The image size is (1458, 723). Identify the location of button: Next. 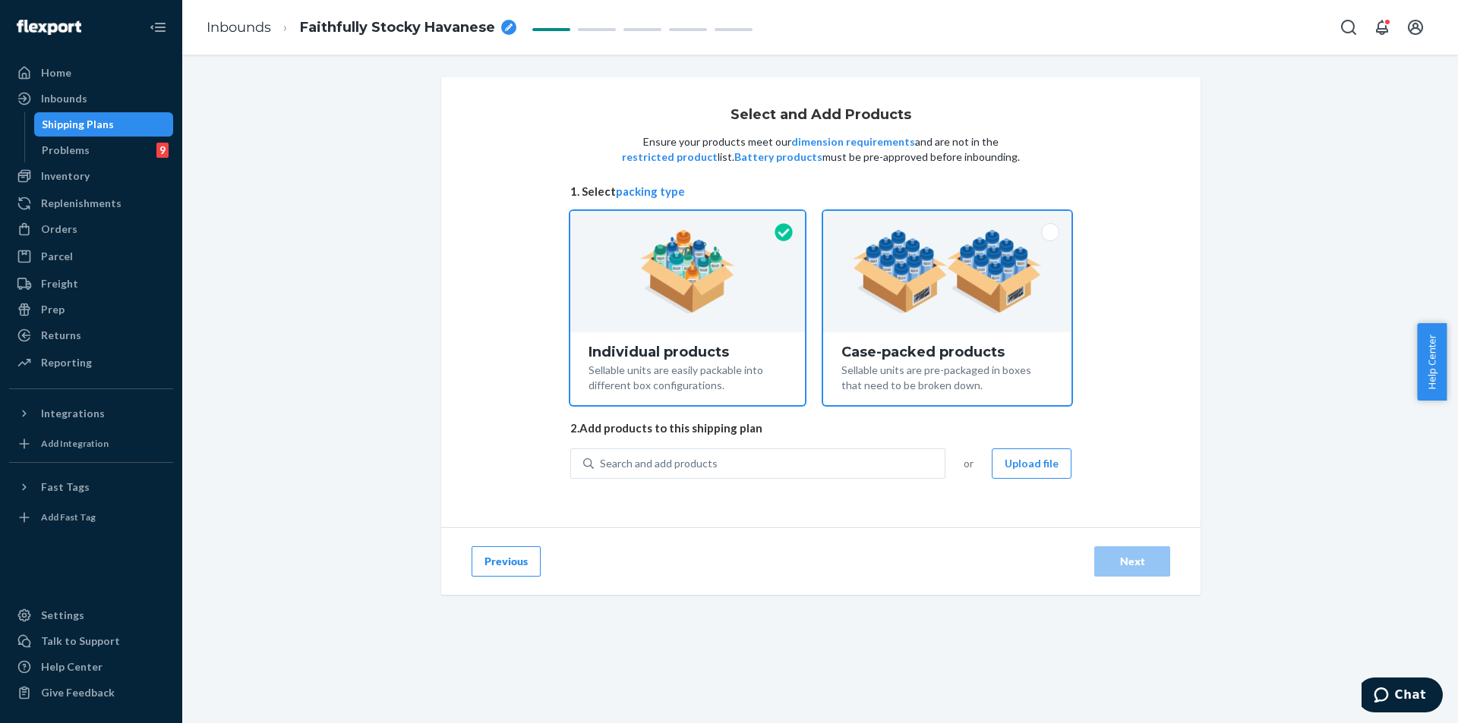
(1132, 562).